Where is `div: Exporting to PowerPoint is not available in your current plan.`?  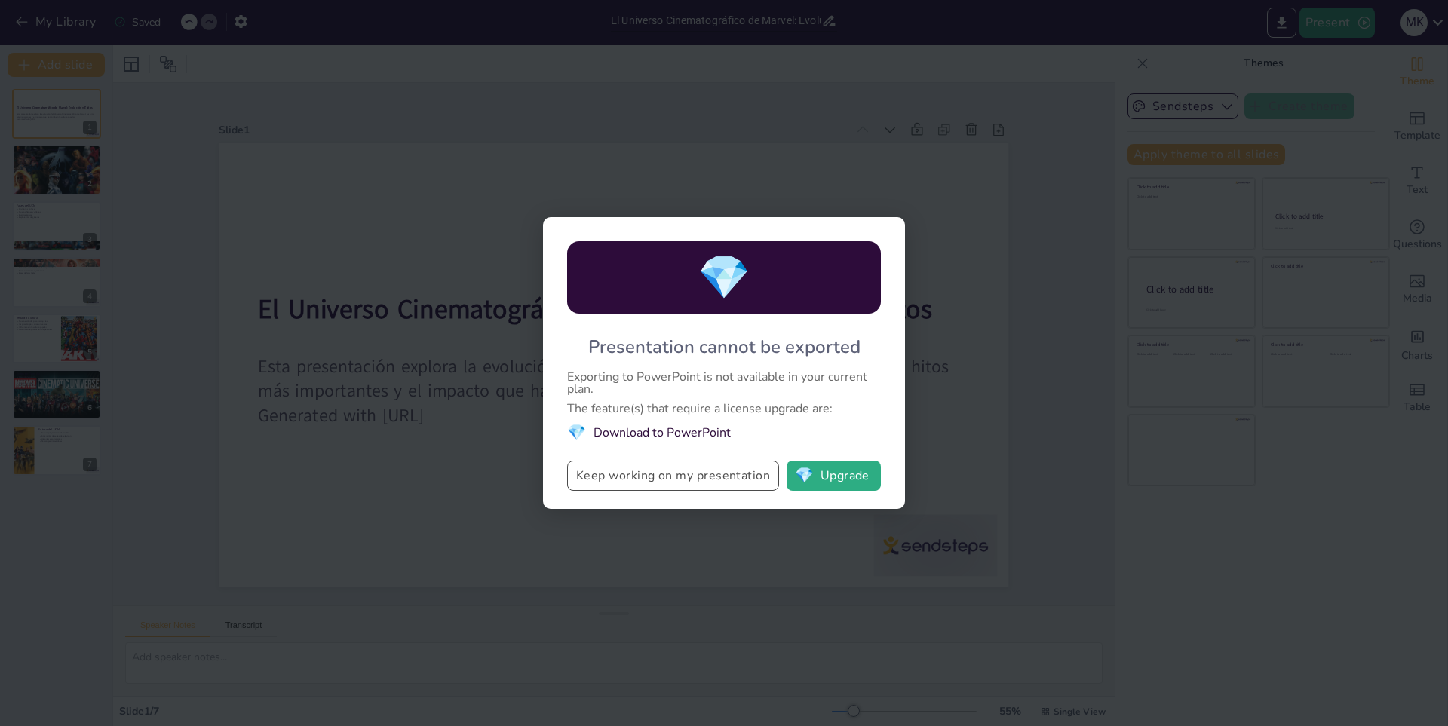
div: Exporting to PowerPoint is not available in your current plan. is located at coordinates (724, 383).